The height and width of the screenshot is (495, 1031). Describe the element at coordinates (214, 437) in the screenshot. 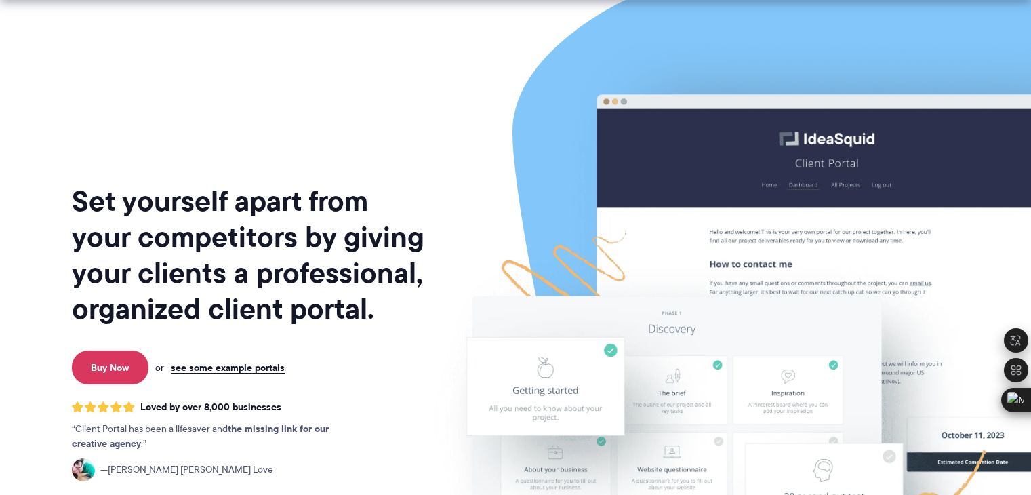

I see `p: Client Portal has been a lifesaver and .` at that location.